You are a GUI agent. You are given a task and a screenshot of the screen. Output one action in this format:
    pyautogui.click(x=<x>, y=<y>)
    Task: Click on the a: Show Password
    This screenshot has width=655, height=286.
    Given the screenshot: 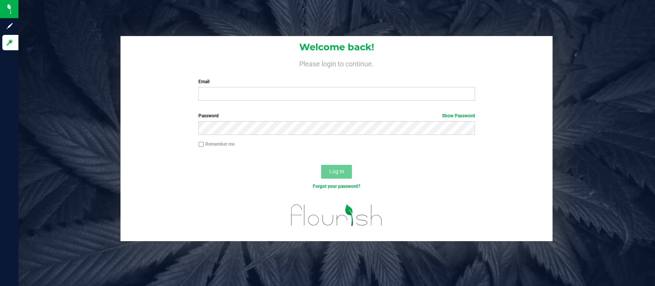 What is the action you would take?
    pyautogui.click(x=458, y=116)
    